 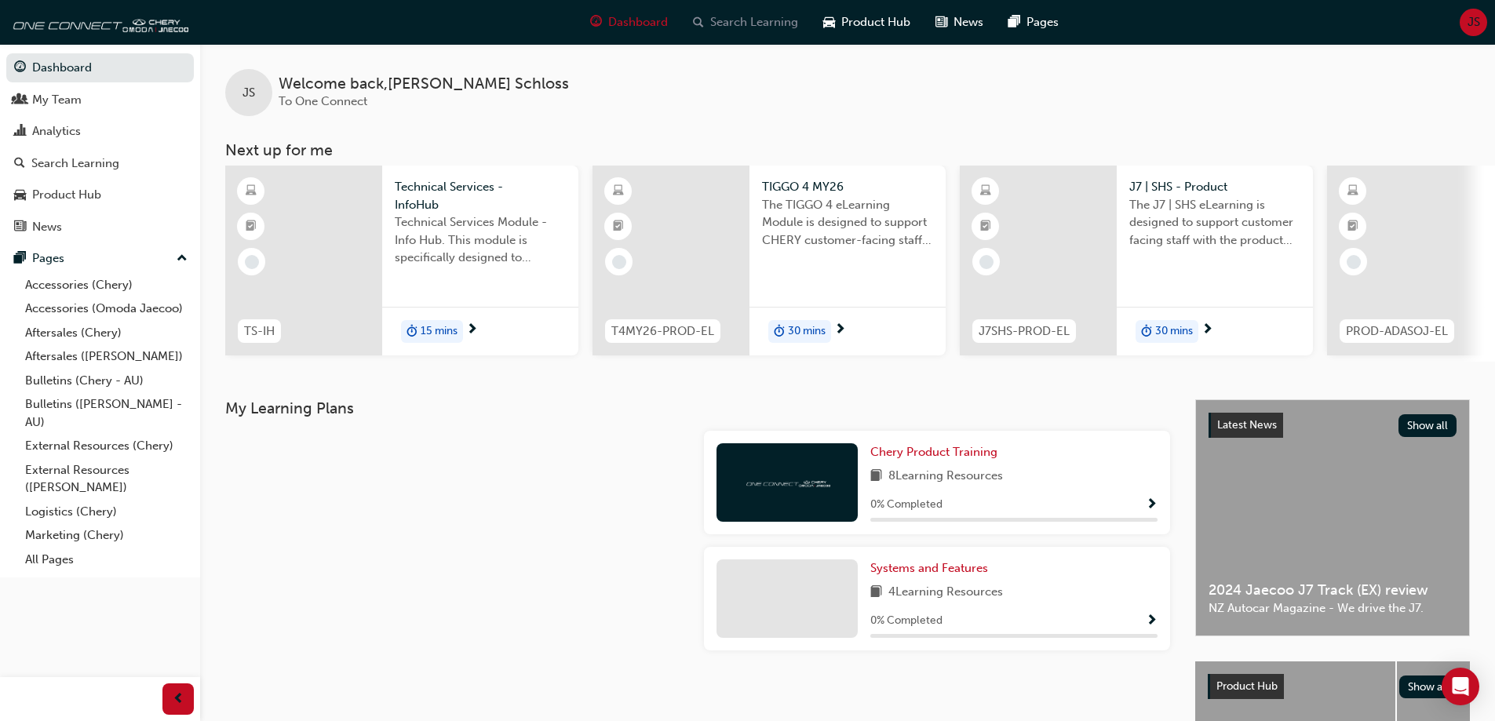 What do you see at coordinates (638, 22) in the screenshot?
I see `span: Dashboard` at bounding box center [638, 22].